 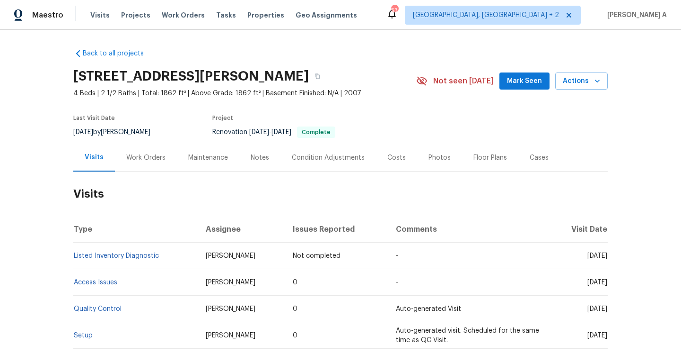 What do you see at coordinates (525, 81) in the screenshot?
I see `span: Mark Seen` at bounding box center [525, 81].